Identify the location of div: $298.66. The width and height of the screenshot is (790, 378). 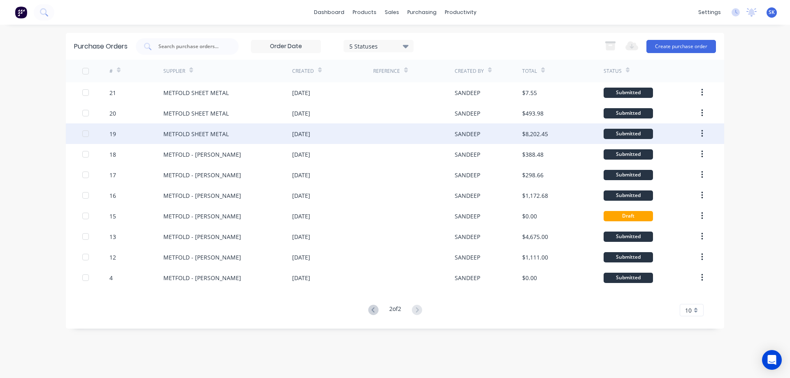
(533, 175).